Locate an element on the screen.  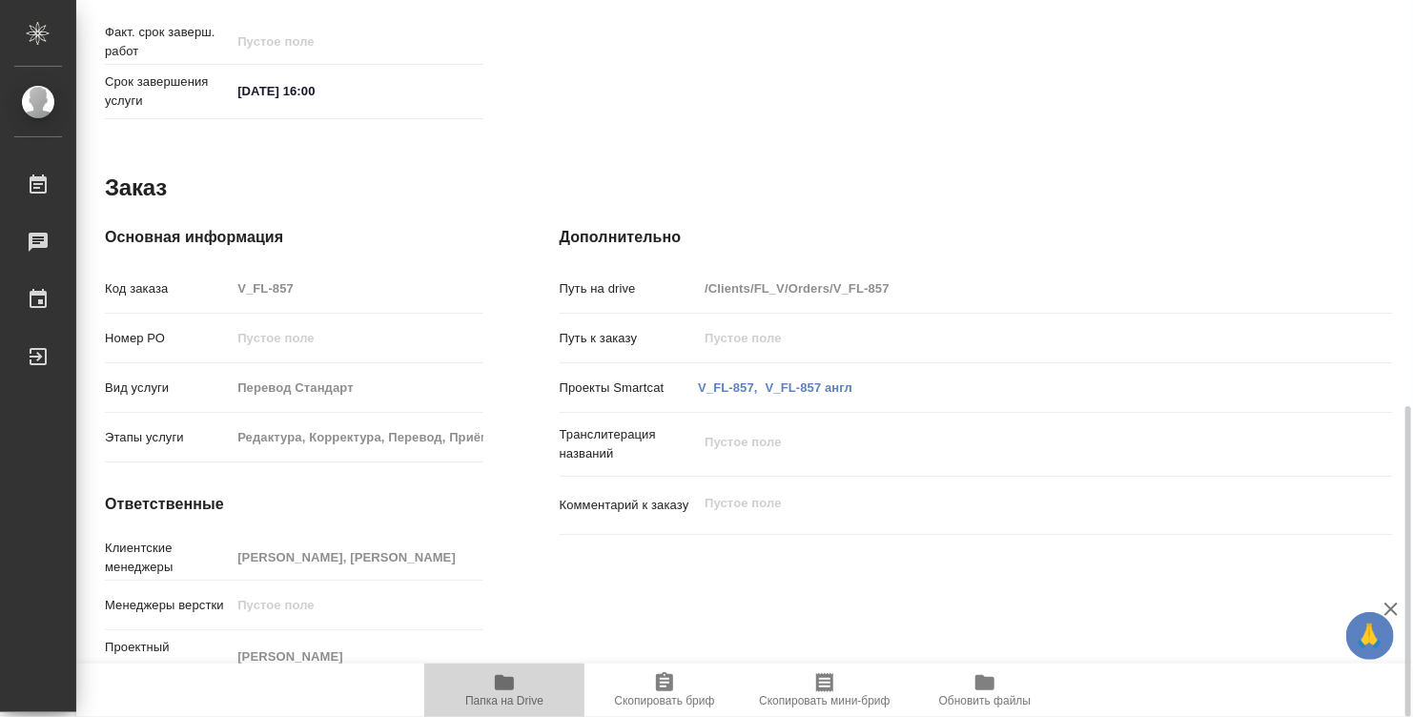
p: Проектный менеджер is located at coordinates (168, 657).